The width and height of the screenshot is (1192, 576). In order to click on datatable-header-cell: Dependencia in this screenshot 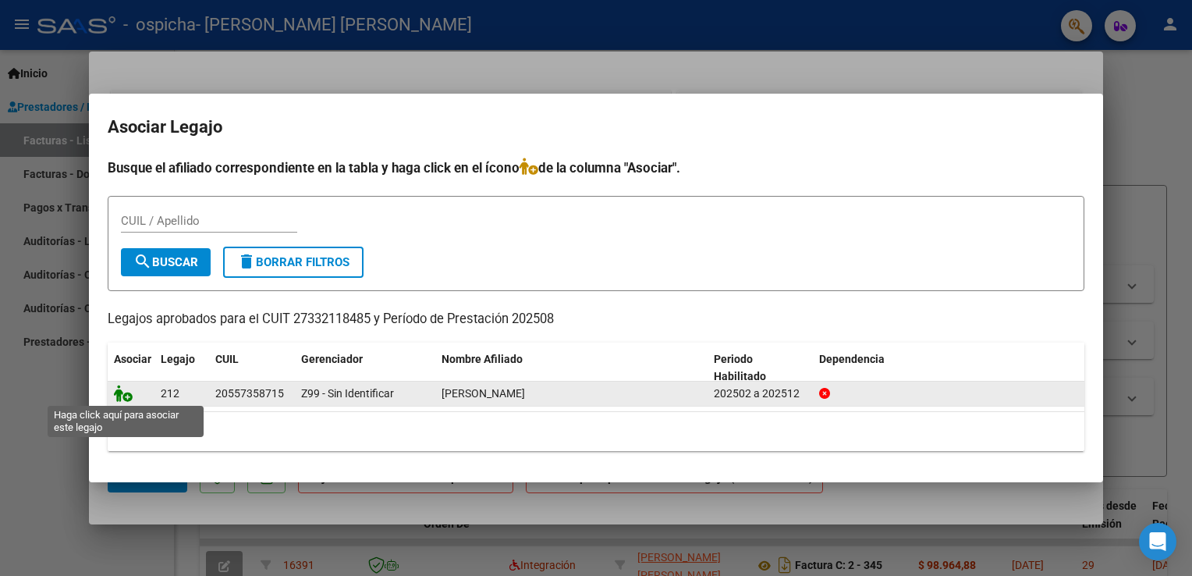, I will do `click(949, 368)`.